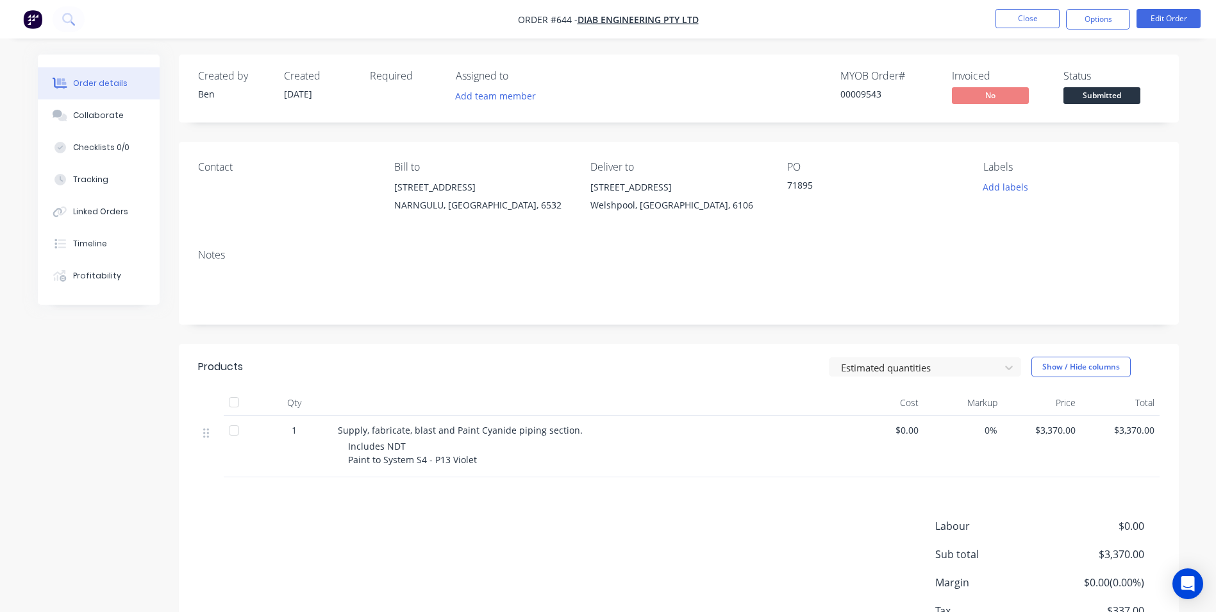 The width and height of the screenshot is (1216, 612). I want to click on button: Tracking, so click(99, 180).